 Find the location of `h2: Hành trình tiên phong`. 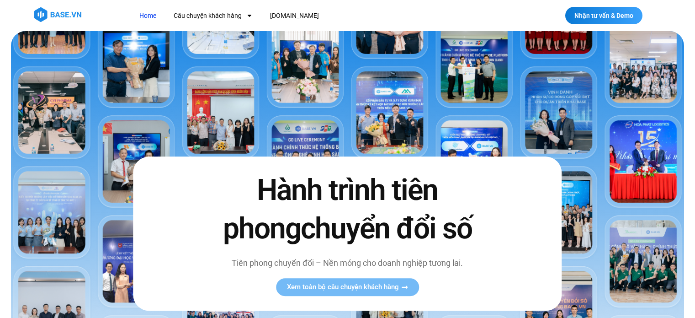

h2: Hành trình tiên phong is located at coordinates (347, 209).